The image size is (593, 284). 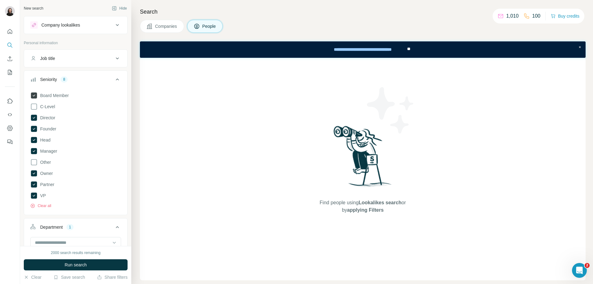 I want to click on div: New search, so click(x=33, y=8).